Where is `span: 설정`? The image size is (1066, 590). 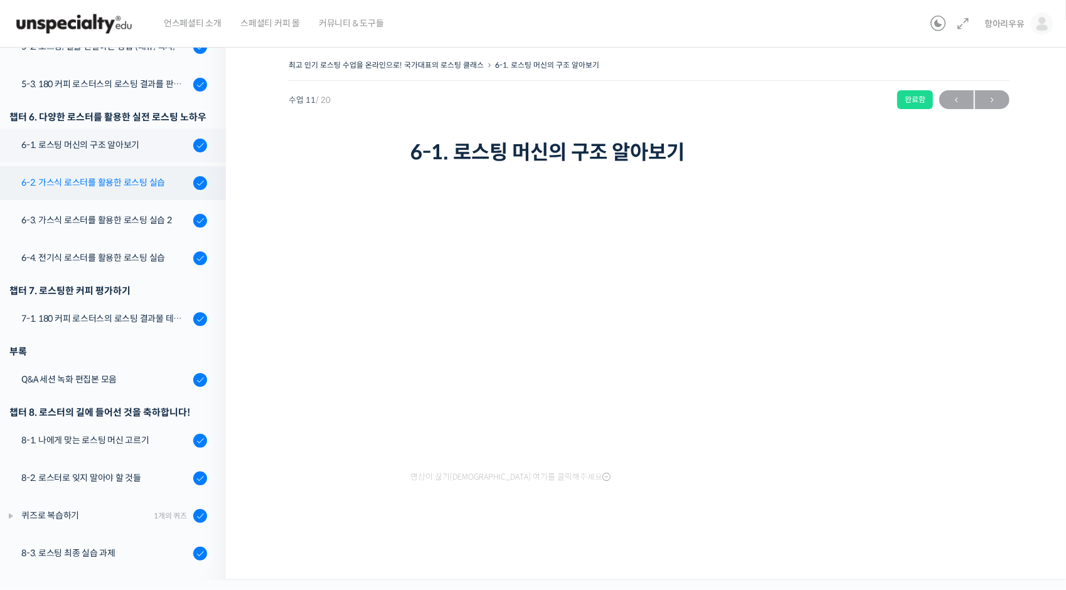 span: 설정 is located at coordinates (201, 422).